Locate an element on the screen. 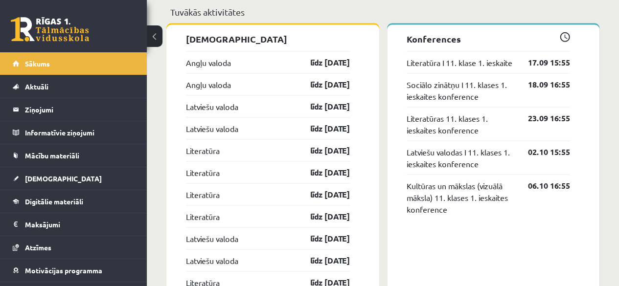 This screenshot has width=619, height=286. a: Maksājumi is located at coordinates (73, 225).